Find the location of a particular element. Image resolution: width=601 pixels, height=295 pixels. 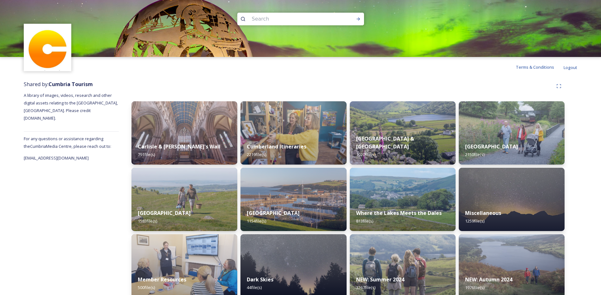

span: For any questions or assistance regarding the Cumbria Media Centre, please reach out to: is located at coordinates (67, 143).